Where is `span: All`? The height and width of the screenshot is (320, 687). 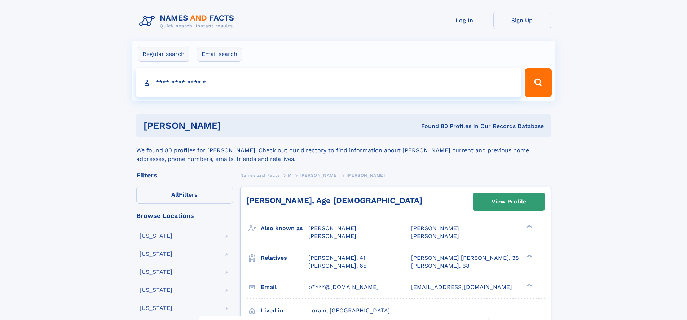 span: All is located at coordinates (175, 194).